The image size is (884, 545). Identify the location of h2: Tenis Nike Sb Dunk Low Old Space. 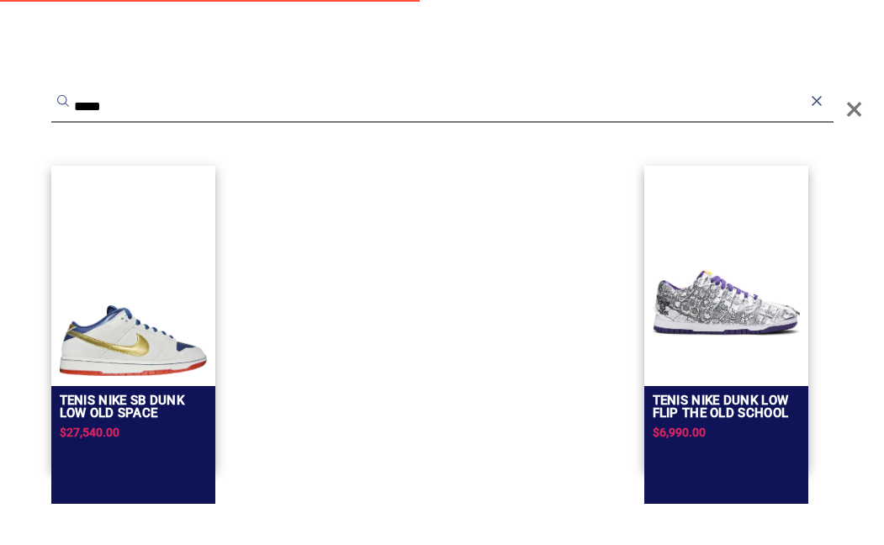
(133, 407).